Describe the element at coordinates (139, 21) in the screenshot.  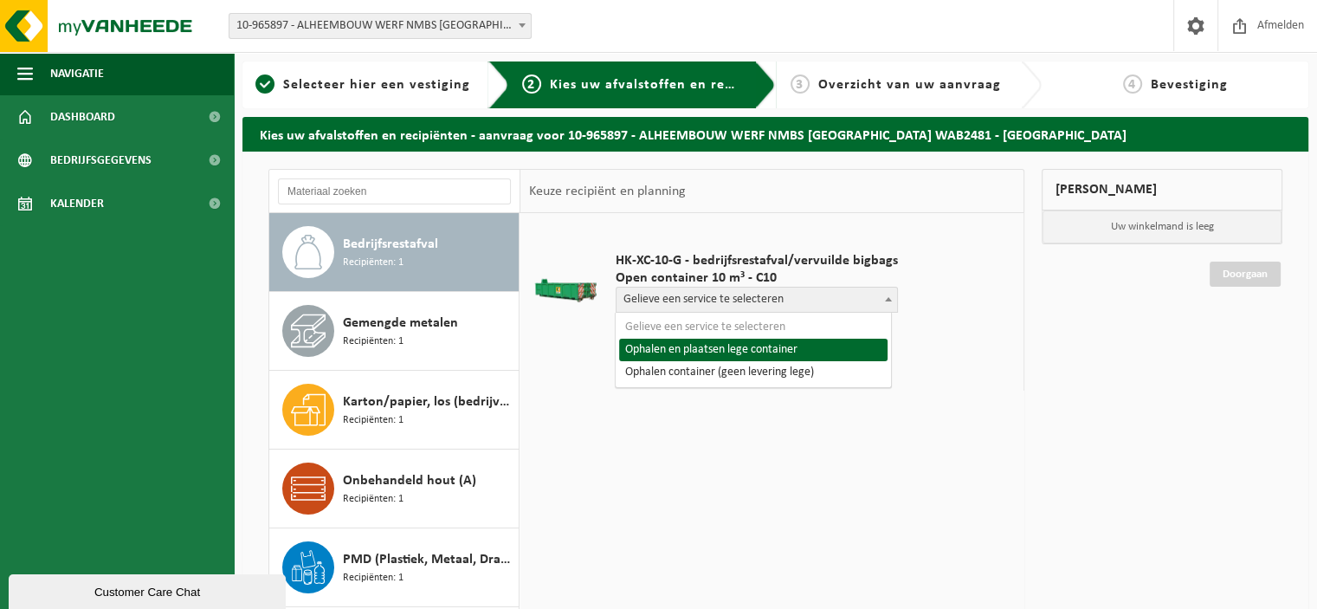
I see `div: Customer Care Chat` at that location.